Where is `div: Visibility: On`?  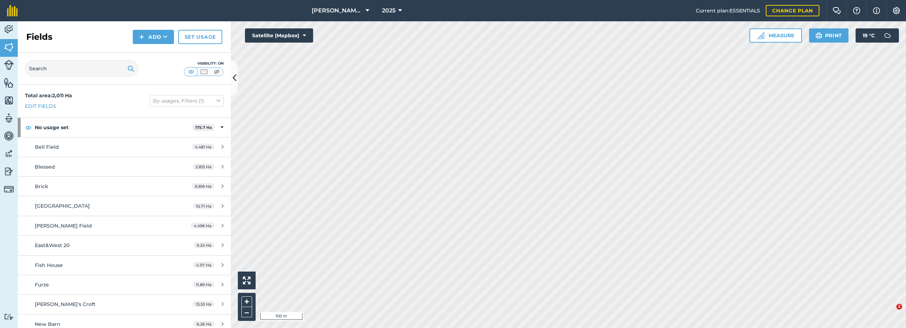
div: Visibility: On is located at coordinates (204, 64).